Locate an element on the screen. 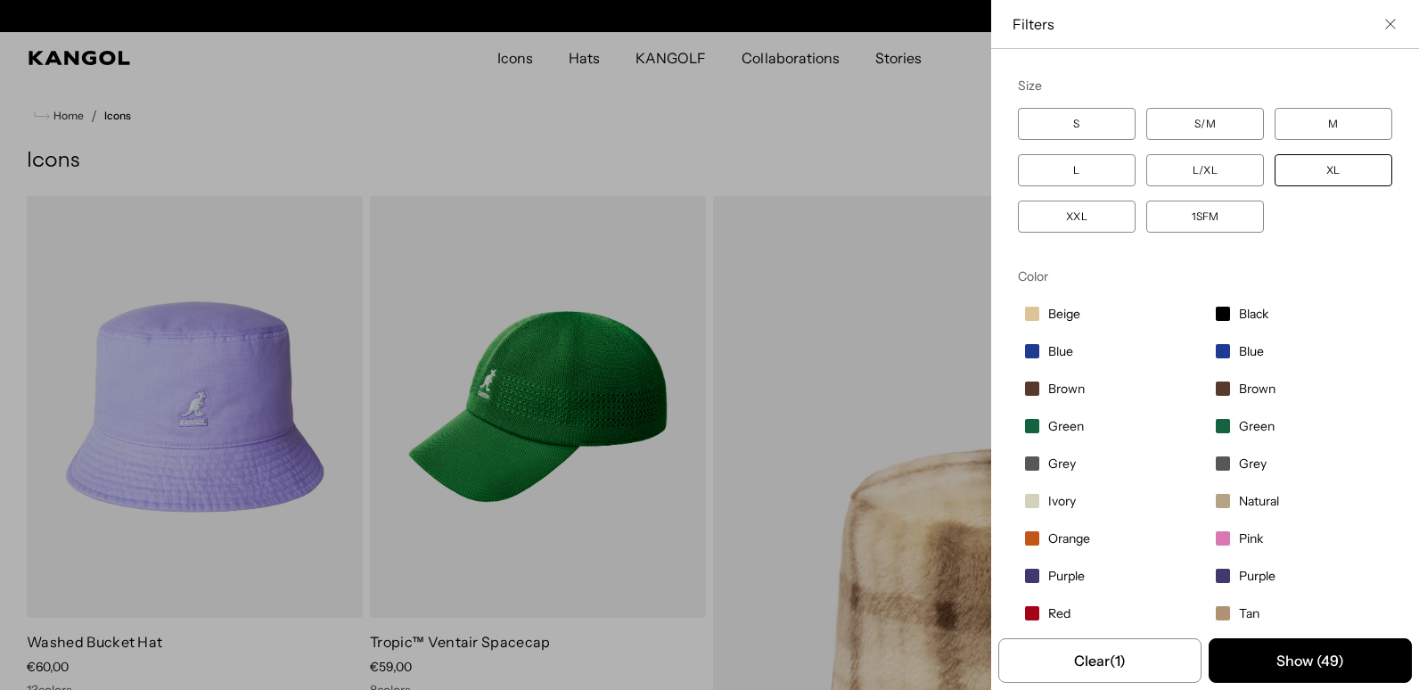 This screenshot has height=690, width=1419. label: 1SFM is located at coordinates (1205, 217).